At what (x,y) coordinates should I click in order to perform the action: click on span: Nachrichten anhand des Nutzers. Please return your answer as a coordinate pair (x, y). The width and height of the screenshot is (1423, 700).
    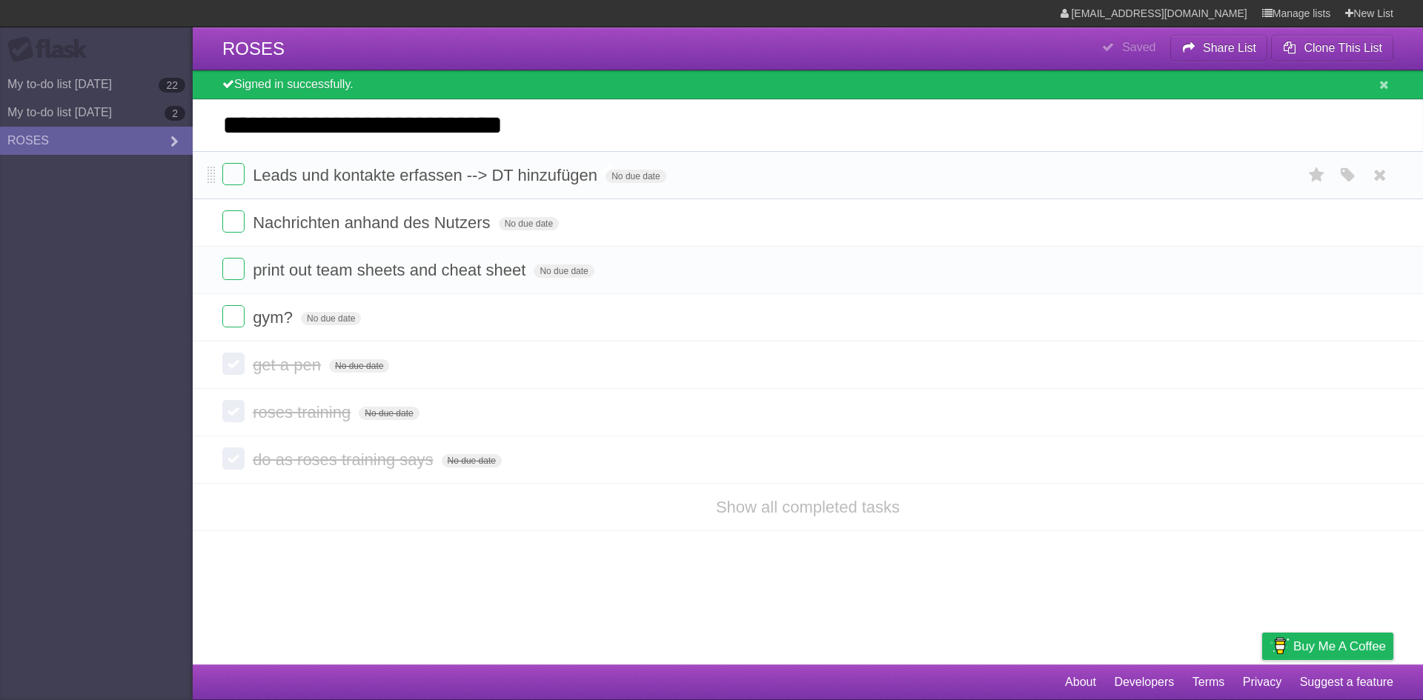
    Looking at the image, I should click on (373, 222).